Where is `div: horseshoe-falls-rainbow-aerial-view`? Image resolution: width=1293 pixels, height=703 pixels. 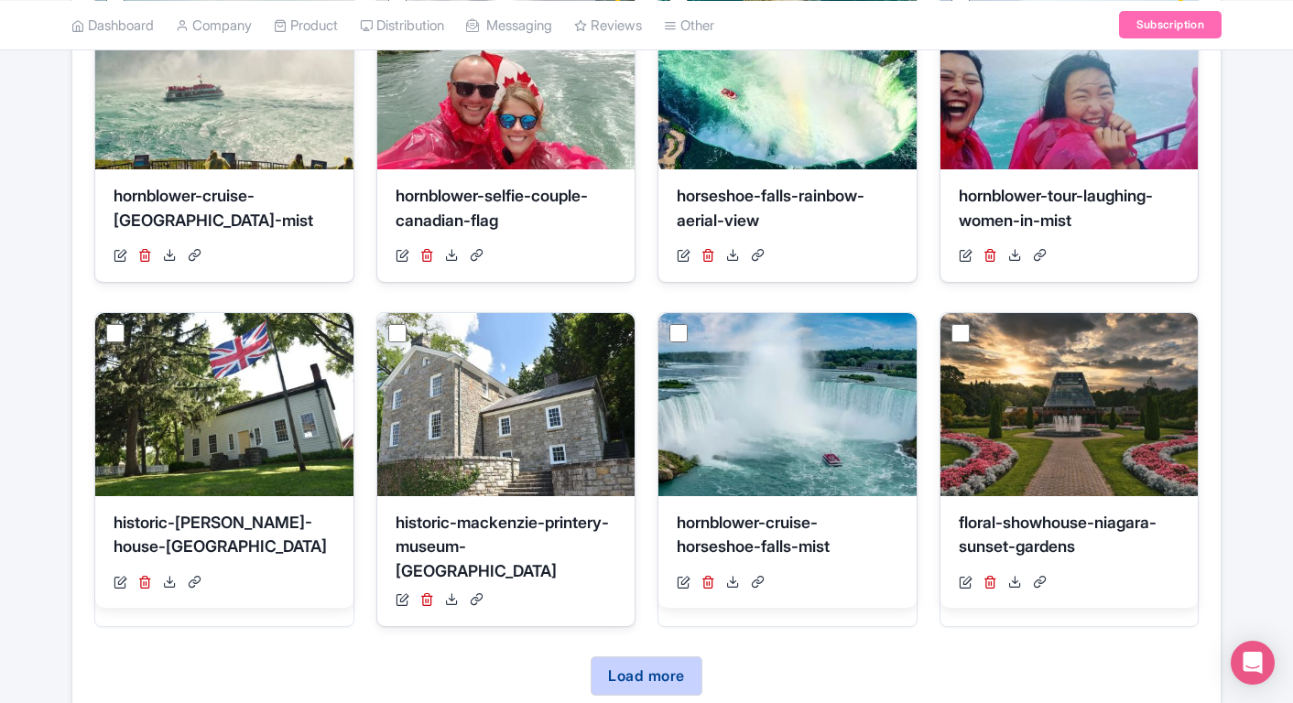 div: horseshoe-falls-rainbow-aerial-view is located at coordinates (787, 211).